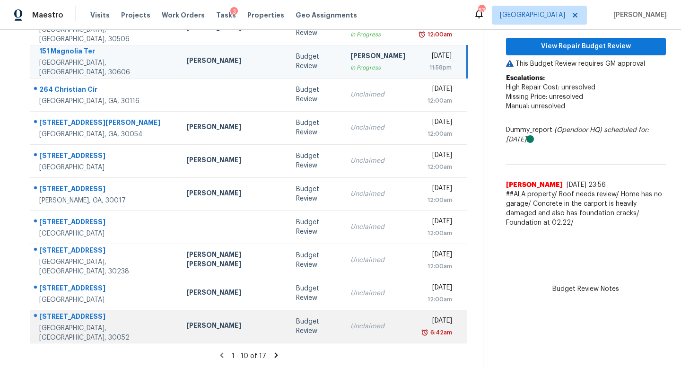 This screenshot has height=368, width=681. Describe the element at coordinates (183, 15) in the screenshot. I see `span: Work Orders` at that location.